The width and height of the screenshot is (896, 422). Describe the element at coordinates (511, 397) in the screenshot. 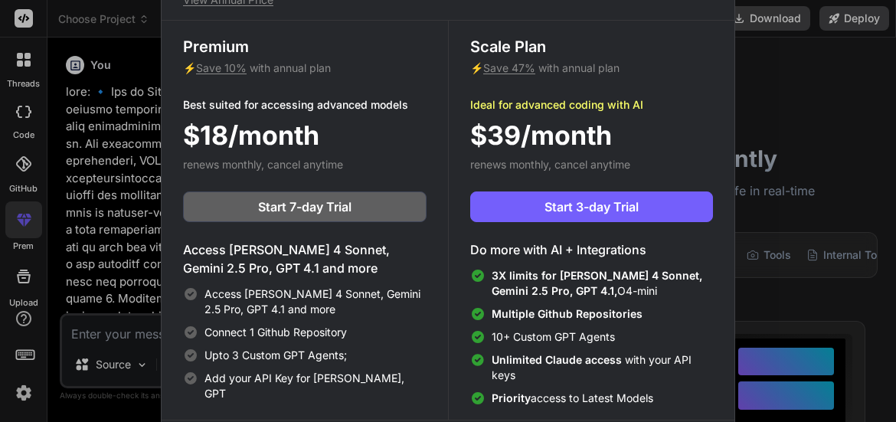

I see `span: Priority` at that location.